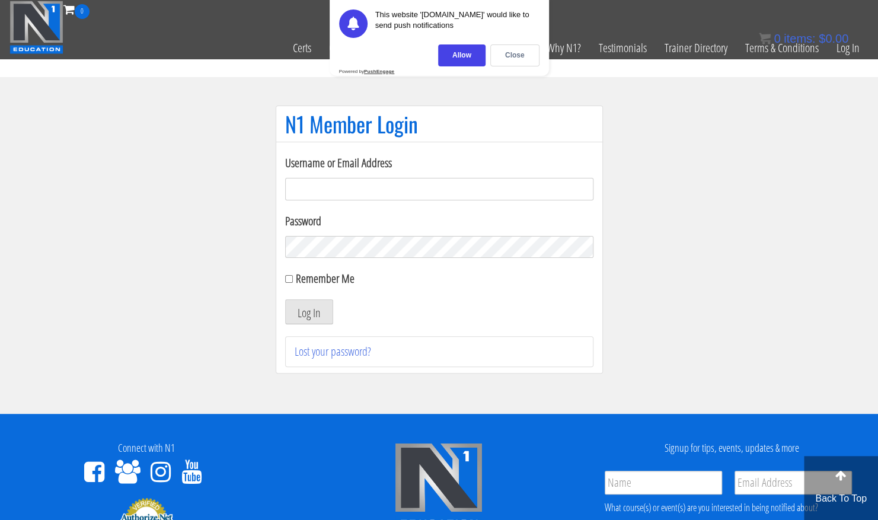 This screenshot has width=878, height=520. What do you see at coordinates (514, 55) in the screenshot?
I see `div: Close` at bounding box center [514, 55].